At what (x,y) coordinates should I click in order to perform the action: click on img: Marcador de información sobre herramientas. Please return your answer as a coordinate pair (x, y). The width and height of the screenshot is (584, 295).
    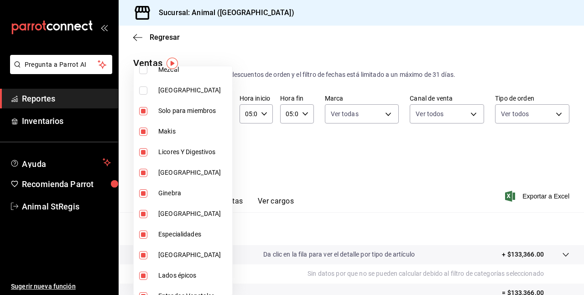
    Looking at the image, I should click on (172, 63).